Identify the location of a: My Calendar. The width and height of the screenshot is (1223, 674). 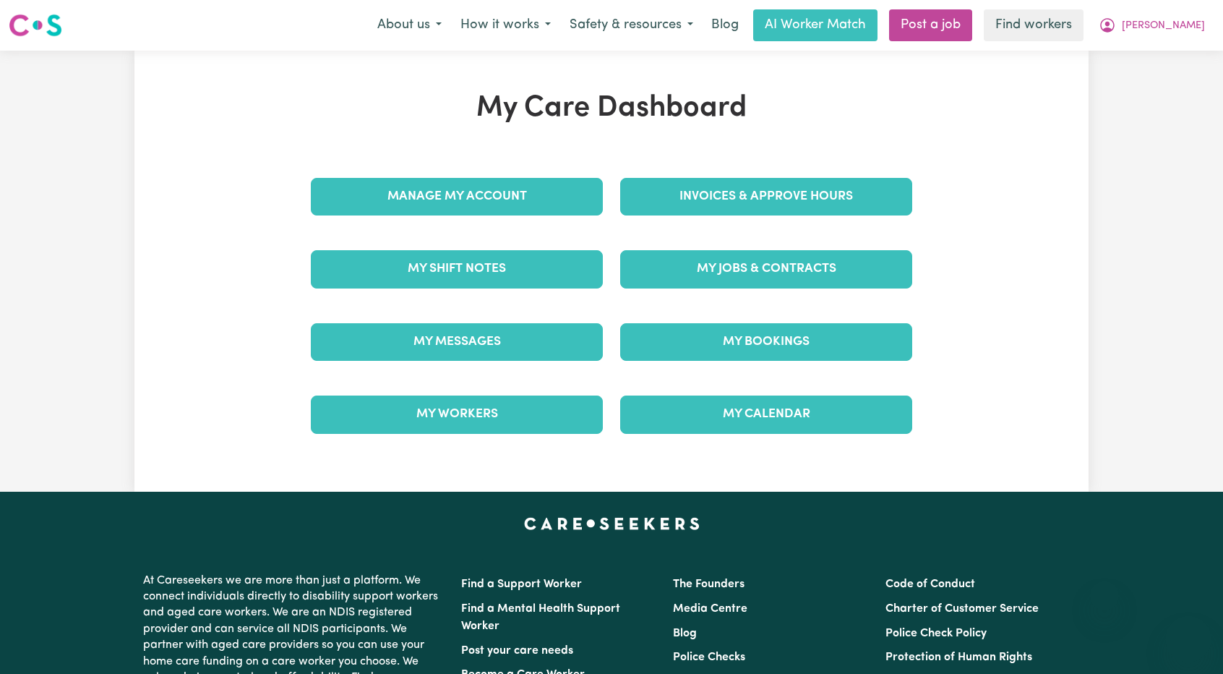
(766, 414).